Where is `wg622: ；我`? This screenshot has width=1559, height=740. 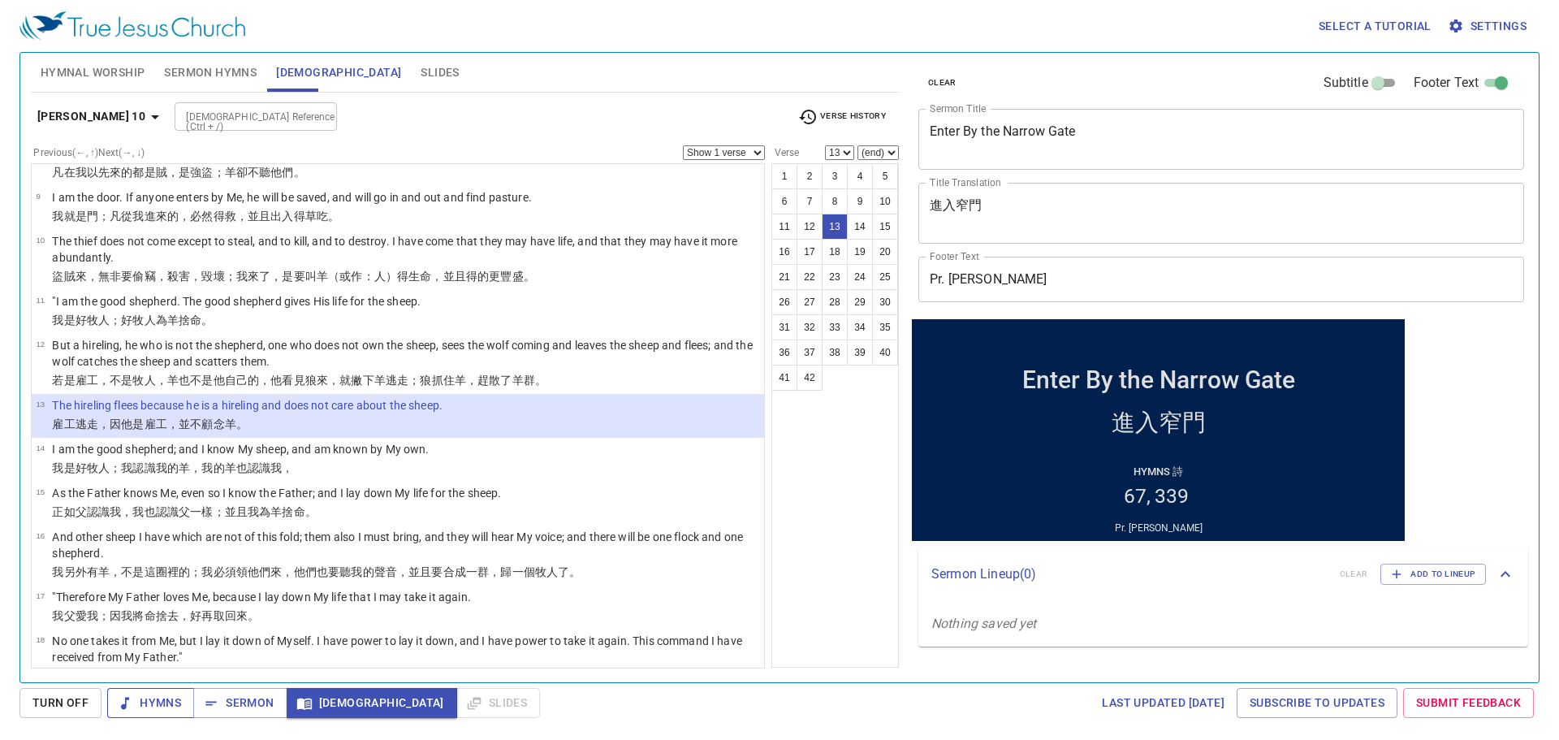 wg622: ；我 is located at coordinates (380, 276).